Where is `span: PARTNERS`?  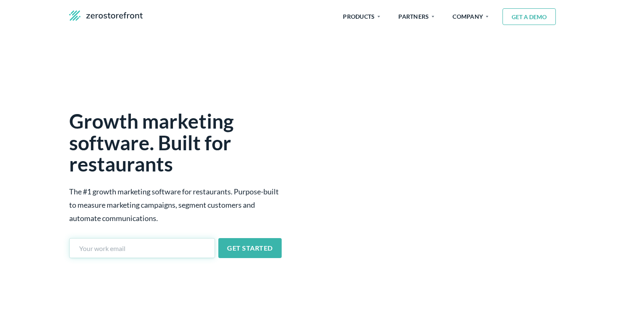 span: PARTNERS is located at coordinates (416, 17).